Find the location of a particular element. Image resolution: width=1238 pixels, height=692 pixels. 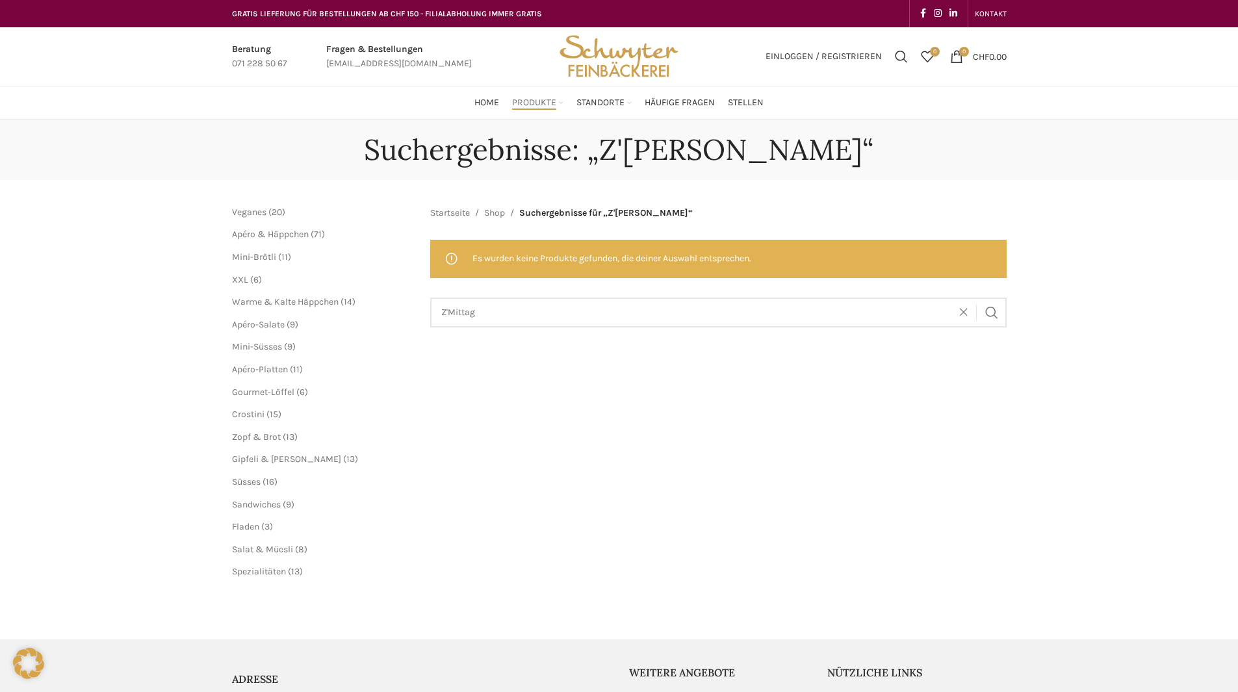

div: Es wurden keine Produkte gefunden, die deiner Auswahl entsprechen. is located at coordinates (718, 259).